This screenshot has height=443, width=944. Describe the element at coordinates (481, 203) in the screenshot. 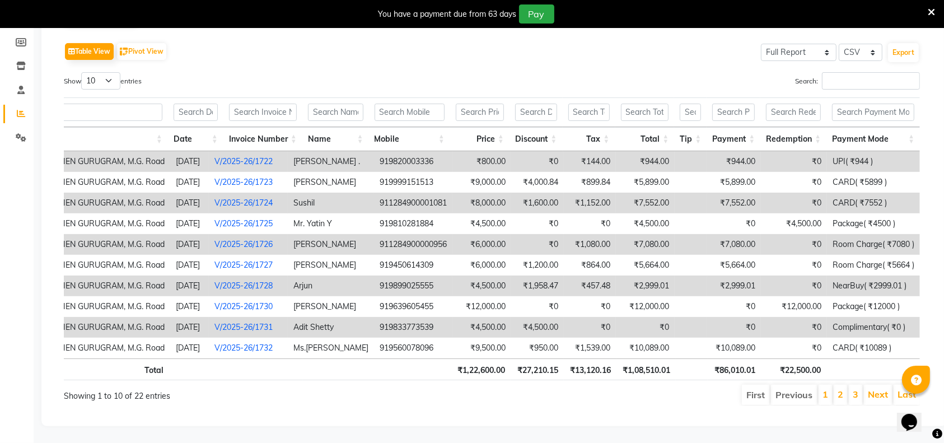

I see `td: ₹8,000.00` at that location.